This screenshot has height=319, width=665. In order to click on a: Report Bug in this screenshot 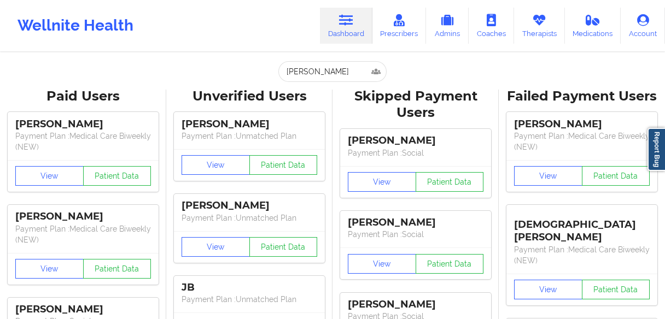, I will do `click(656, 149)`.